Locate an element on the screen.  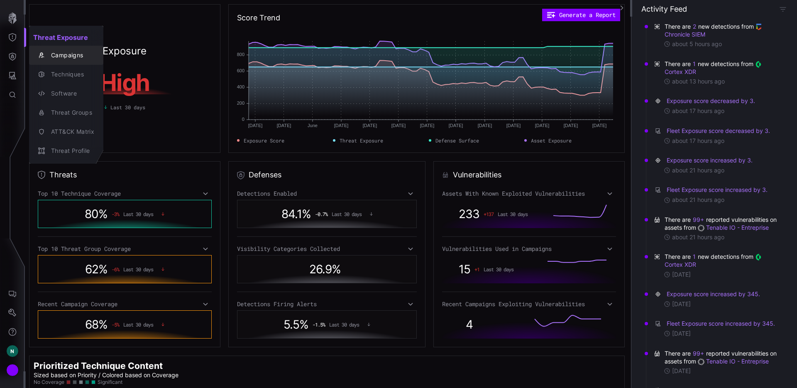
button: ATT&CK Matrix is located at coordinates (66, 132).